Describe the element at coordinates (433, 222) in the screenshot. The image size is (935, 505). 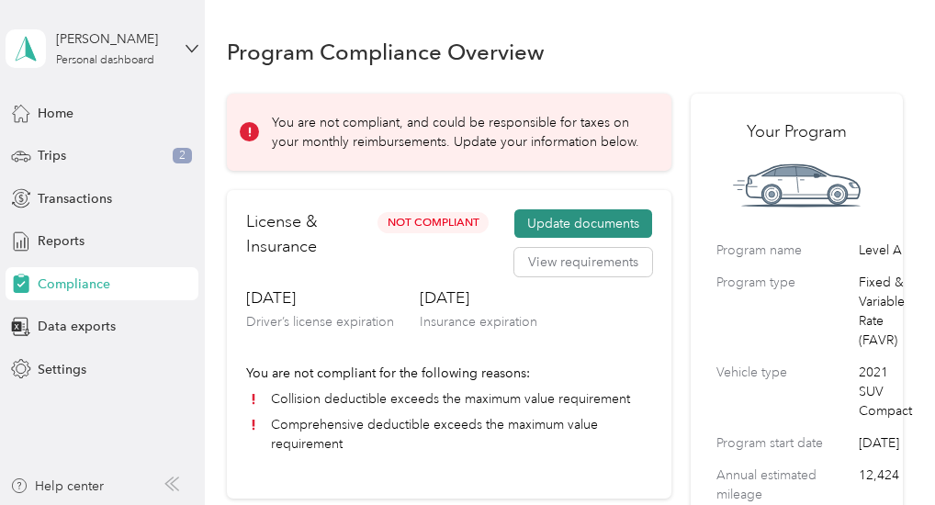
I see `span: Not Compliant` at that location.